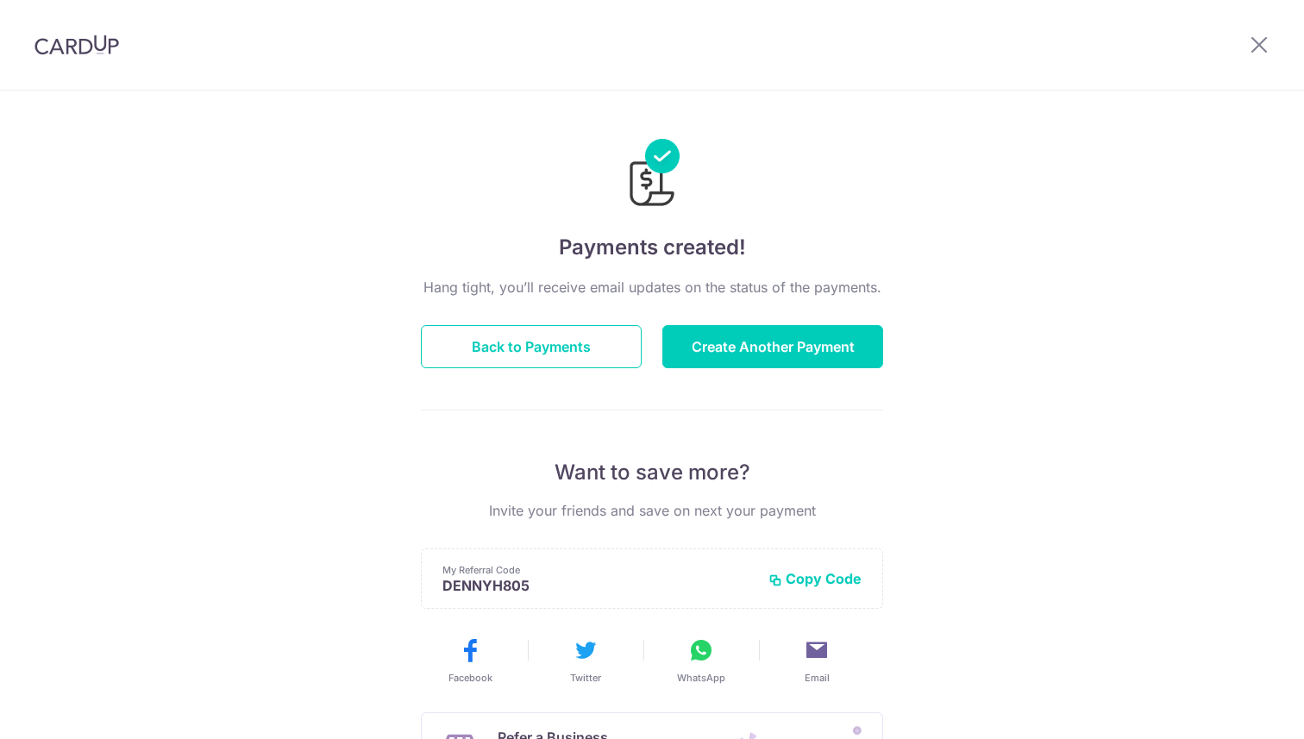 This screenshot has height=739, width=1304. I want to click on p: DENNYH805, so click(599, 586).